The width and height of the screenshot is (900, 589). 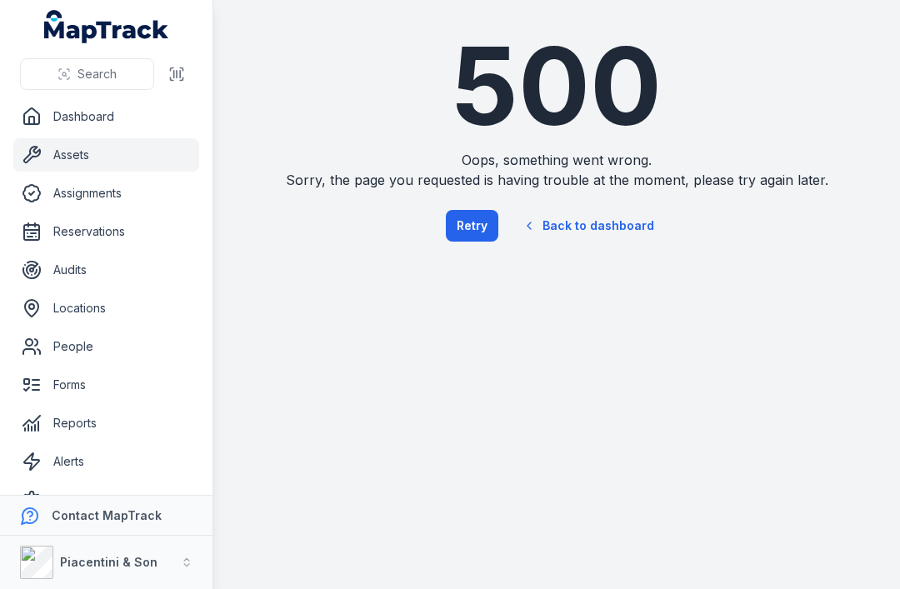 I want to click on button: Search, so click(x=87, y=74).